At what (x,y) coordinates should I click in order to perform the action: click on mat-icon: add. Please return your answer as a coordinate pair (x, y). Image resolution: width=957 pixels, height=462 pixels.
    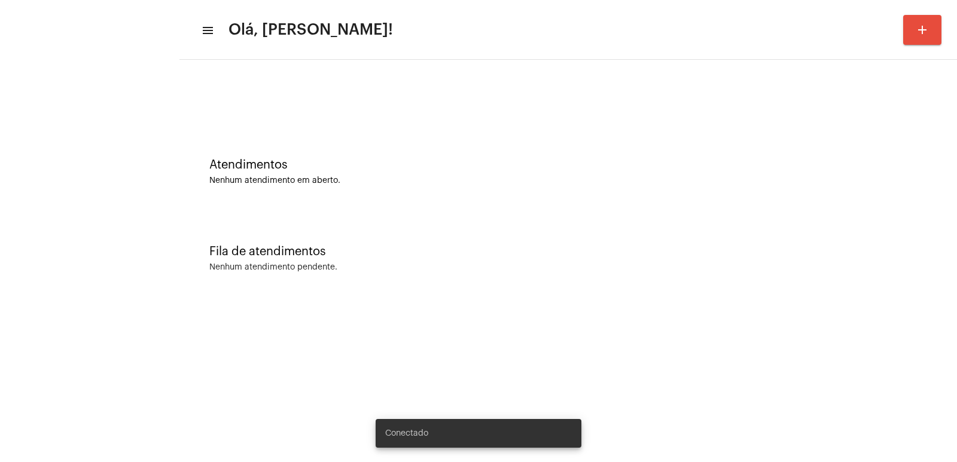
    Looking at the image, I should click on (923, 30).